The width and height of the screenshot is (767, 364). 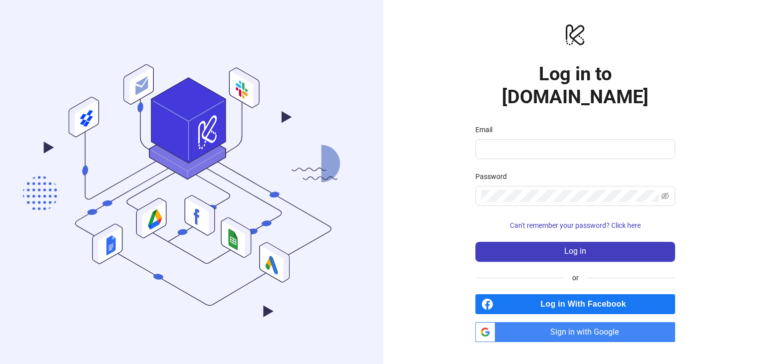 I want to click on label: Email, so click(x=487, y=130).